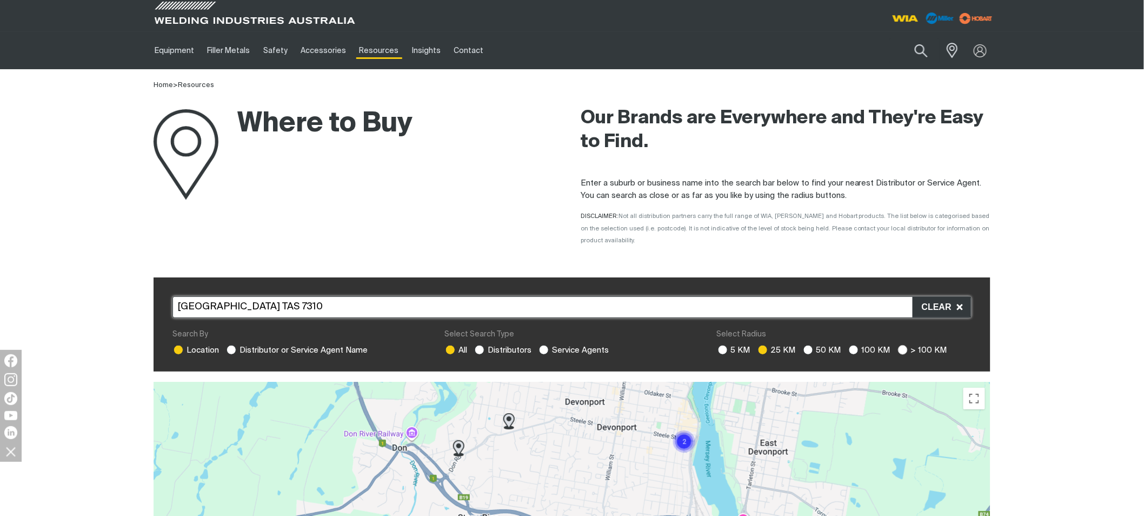 This screenshot has height=516, width=1144. What do you see at coordinates (734, 350) in the screenshot?
I see `label: 5 KM` at bounding box center [734, 350].